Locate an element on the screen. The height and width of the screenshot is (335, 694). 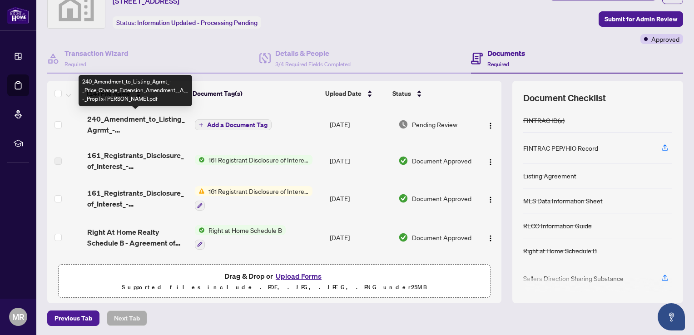
span: MR is located at coordinates (18, 317).